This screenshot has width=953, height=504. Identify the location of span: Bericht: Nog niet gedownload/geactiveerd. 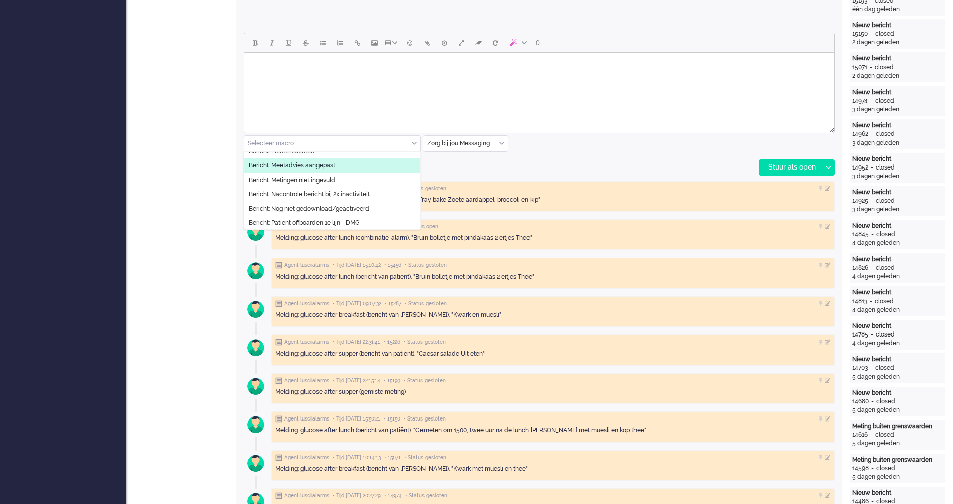
(309, 209).